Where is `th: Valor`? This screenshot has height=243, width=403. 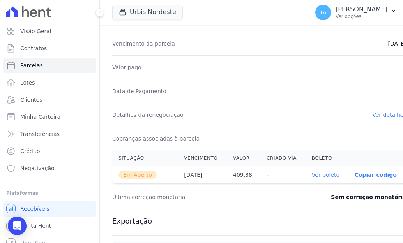
th: Valor is located at coordinates (244, 158).